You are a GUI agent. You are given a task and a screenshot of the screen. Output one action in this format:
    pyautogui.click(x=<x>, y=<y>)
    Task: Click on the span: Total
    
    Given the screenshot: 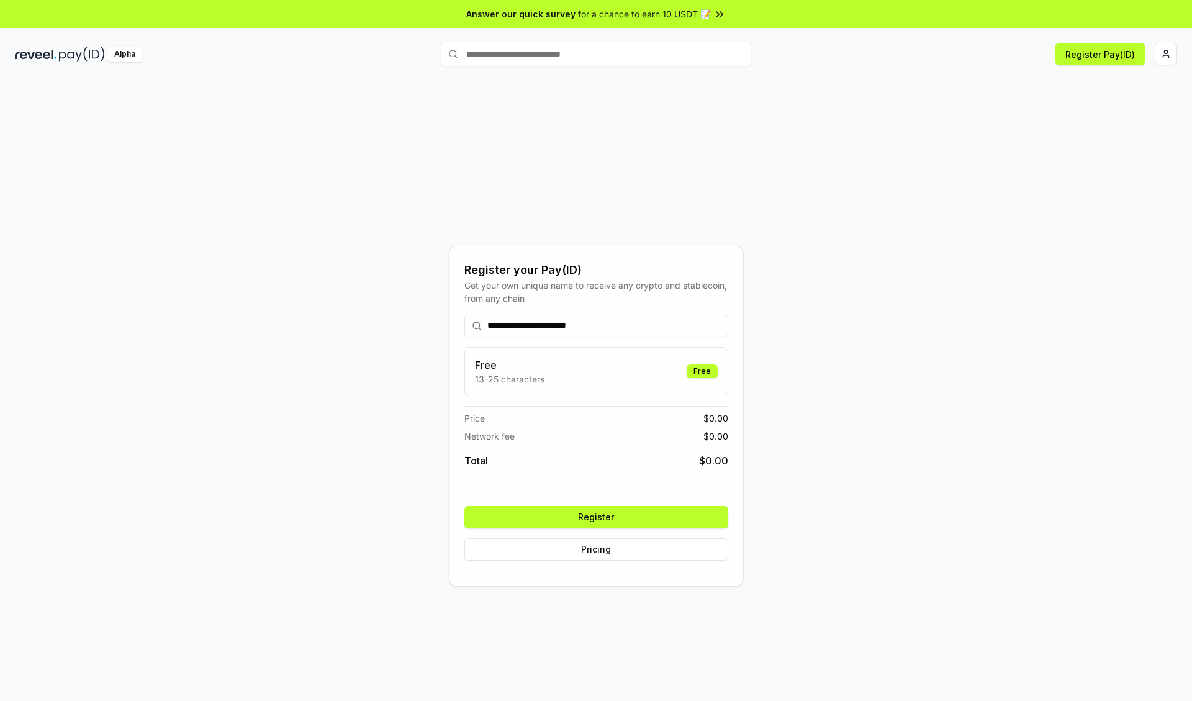 What is the action you would take?
    pyautogui.click(x=476, y=460)
    